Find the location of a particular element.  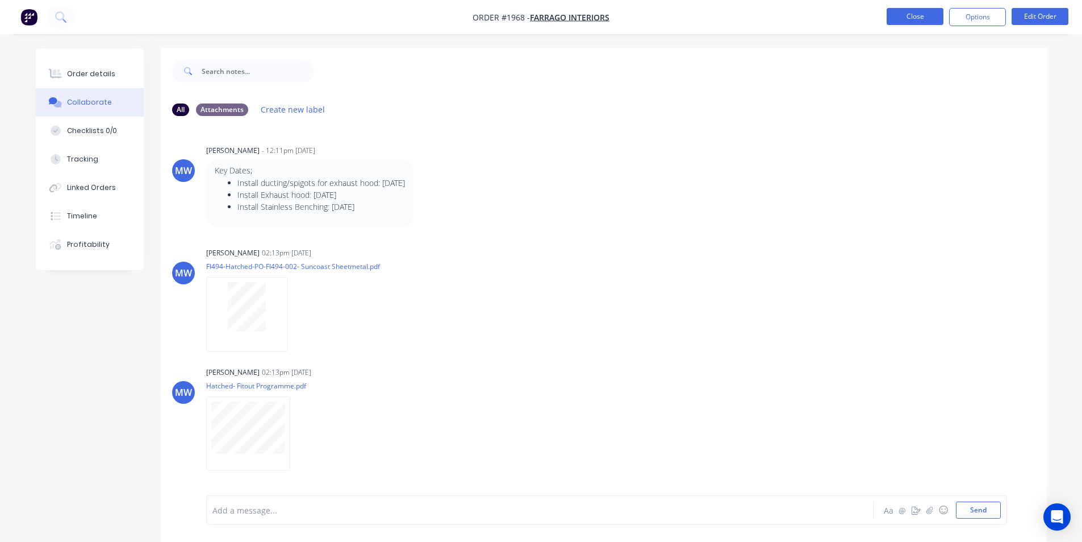

button: Close is located at coordinates (915, 16).